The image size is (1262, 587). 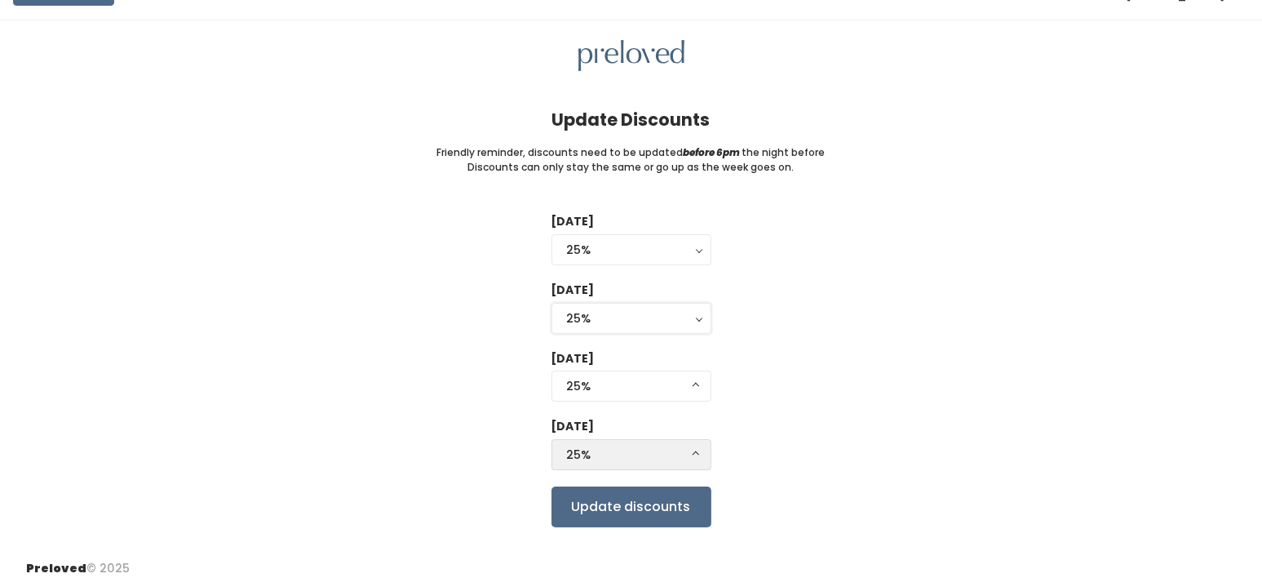 I want to click on img: preloved logo, so click(x=632, y=55).